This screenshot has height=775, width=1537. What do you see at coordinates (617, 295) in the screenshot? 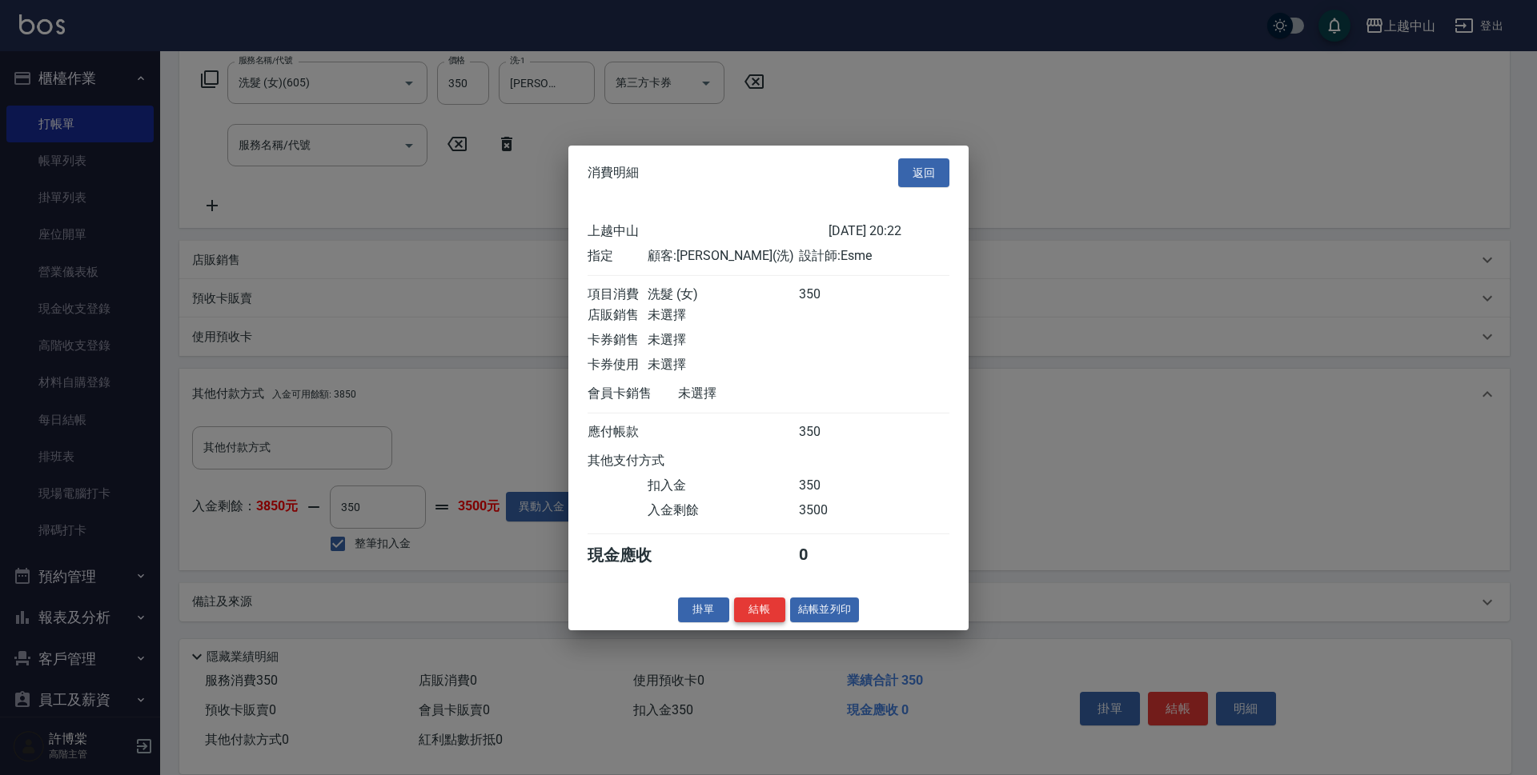
I see `div: 項目消費` at bounding box center [617, 295].